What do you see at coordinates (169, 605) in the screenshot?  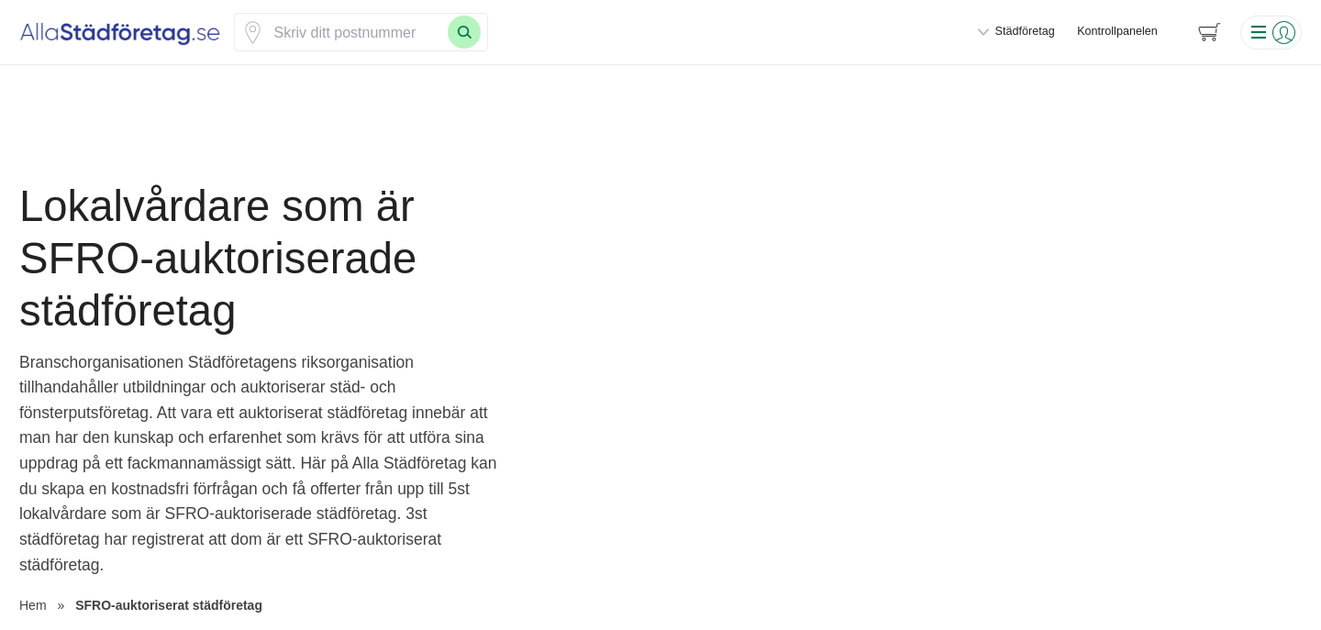 I see `a: SFRO-auktoriserat städföretag` at bounding box center [169, 605].